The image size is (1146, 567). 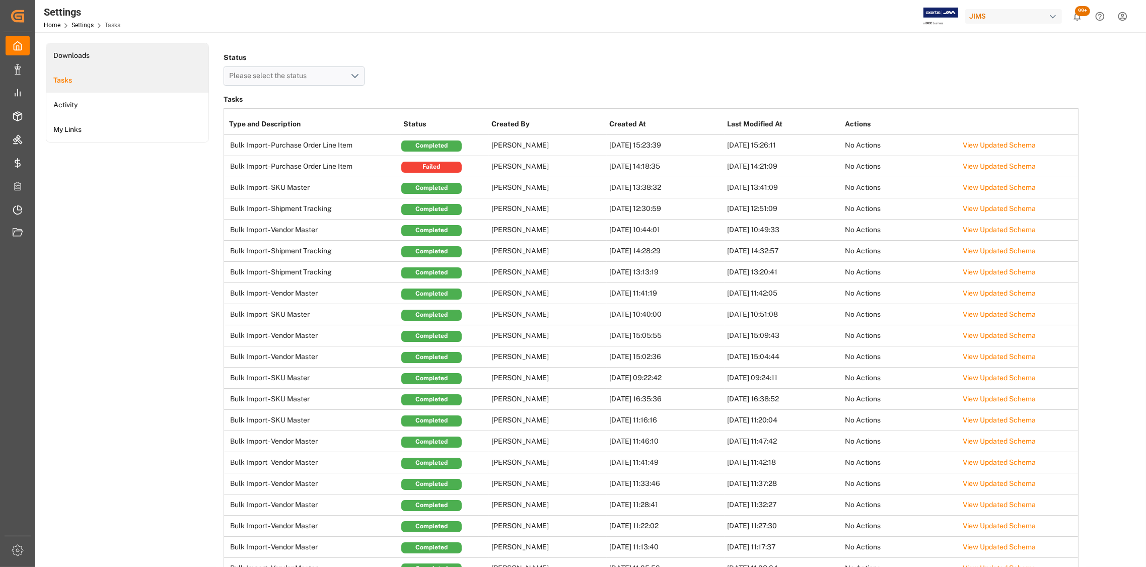 I want to click on h3: Tasks, so click(x=651, y=100).